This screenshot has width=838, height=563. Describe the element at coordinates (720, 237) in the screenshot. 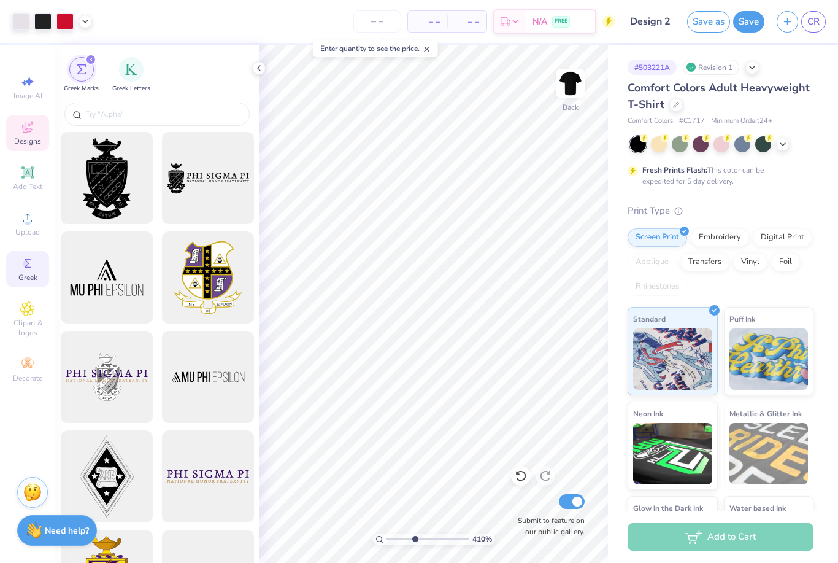

I see `div: Embroidery` at that location.